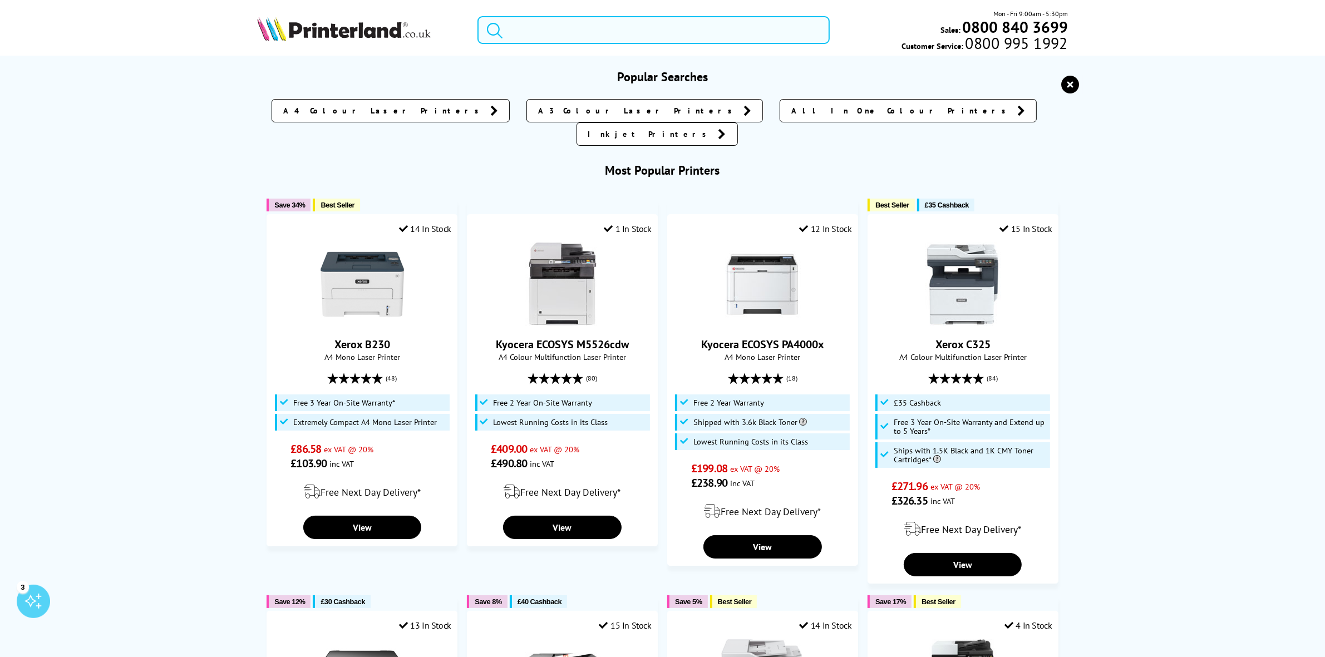  Describe the element at coordinates (963, 284) in the screenshot. I see `img: Xerox C325` at that location.